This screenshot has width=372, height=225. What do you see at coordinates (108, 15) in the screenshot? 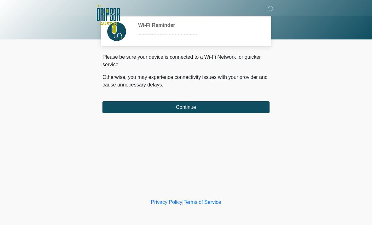
I see `img: The DRIPBaR - Austin The Domain Logo` at bounding box center [108, 15].